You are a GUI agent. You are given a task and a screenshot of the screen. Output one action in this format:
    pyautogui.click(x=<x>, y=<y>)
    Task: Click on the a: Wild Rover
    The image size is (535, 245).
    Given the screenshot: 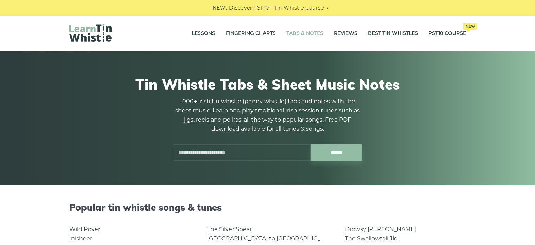 What is the action you would take?
    pyautogui.click(x=85, y=229)
    